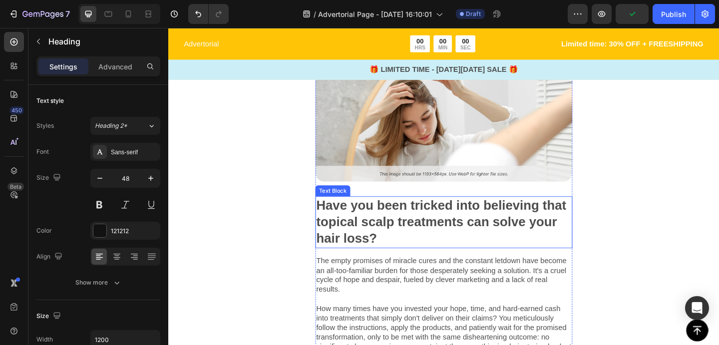 This screenshot has width=719, height=345. What do you see at coordinates (109, 17) in the screenshot?
I see `p: Advertorial` at bounding box center [109, 17].